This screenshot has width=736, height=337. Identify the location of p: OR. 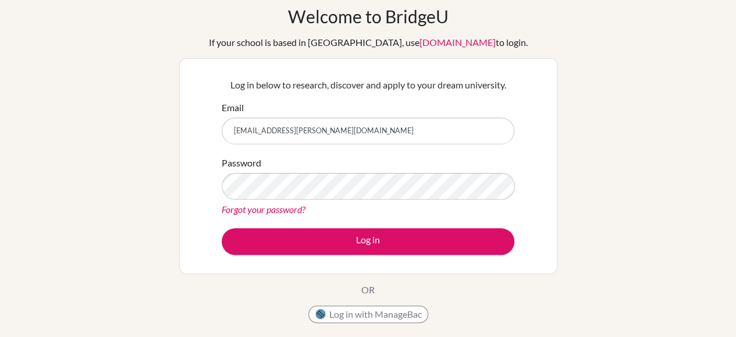
(368, 290).